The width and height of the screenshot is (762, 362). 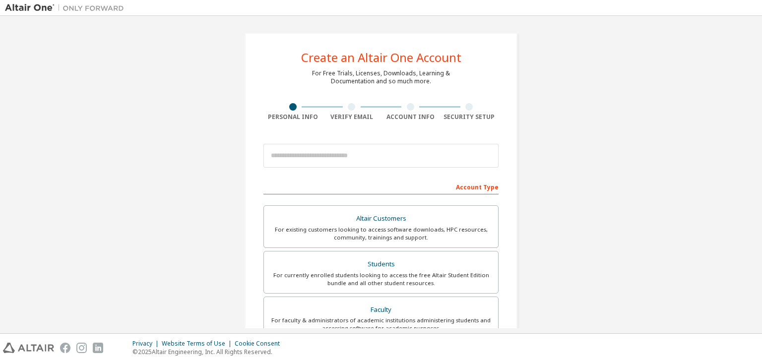 I want to click on div: Personal Info, so click(x=293, y=117).